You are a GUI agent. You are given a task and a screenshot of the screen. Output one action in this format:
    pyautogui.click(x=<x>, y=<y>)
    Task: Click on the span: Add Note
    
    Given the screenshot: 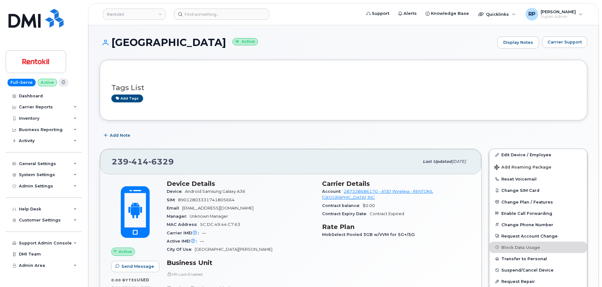 What is the action you would take?
    pyautogui.click(x=120, y=135)
    